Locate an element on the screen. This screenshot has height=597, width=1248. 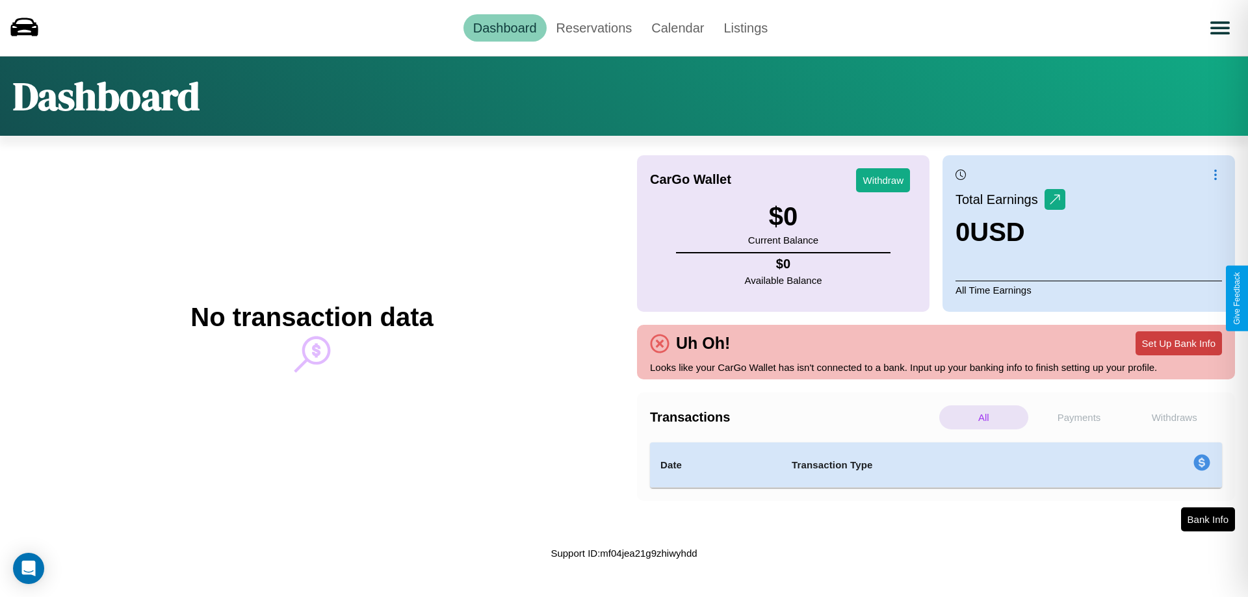
p: Current Balance is located at coordinates (783, 240).